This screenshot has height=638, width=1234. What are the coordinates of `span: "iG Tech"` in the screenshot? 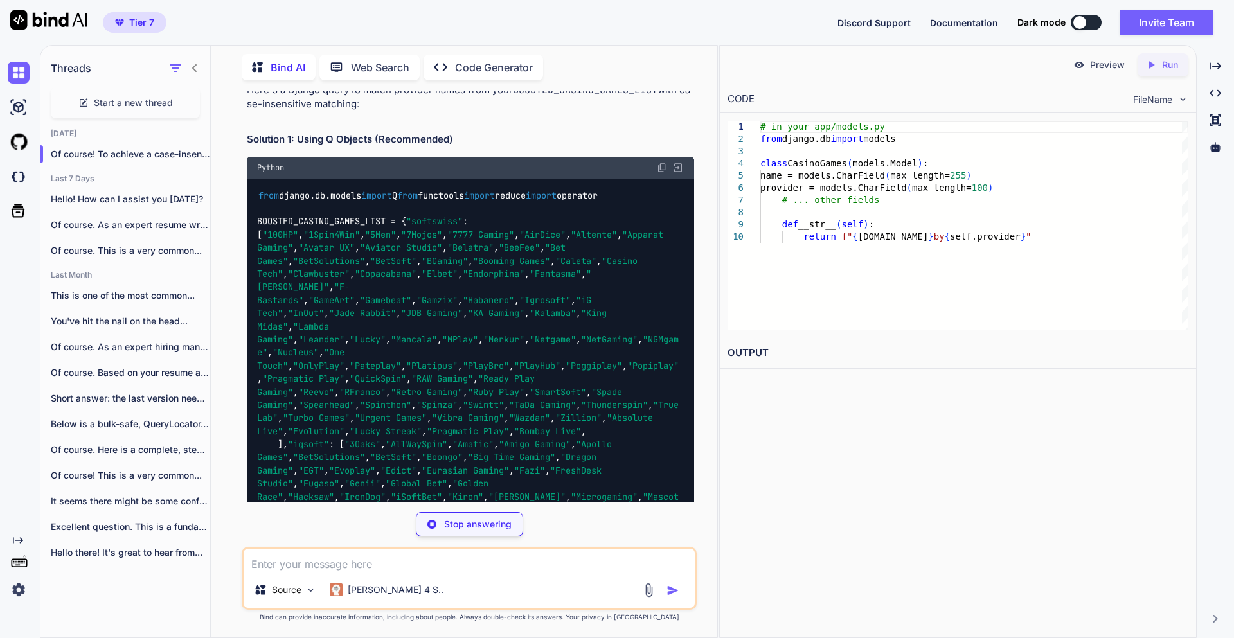 It's located at (427, 306).